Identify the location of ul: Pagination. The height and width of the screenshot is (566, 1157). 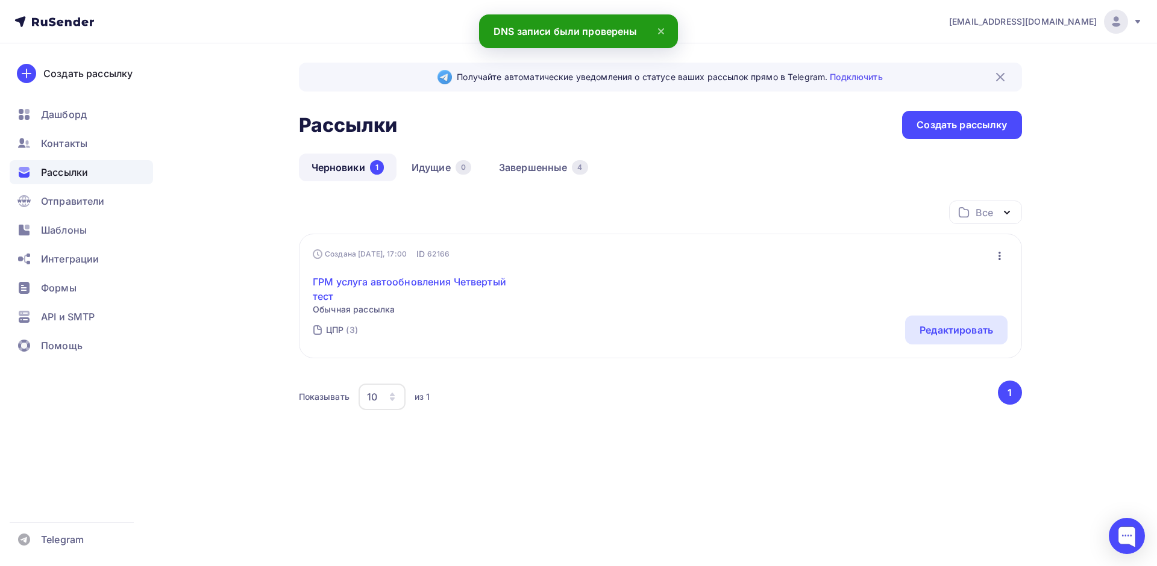
(1009, 393).